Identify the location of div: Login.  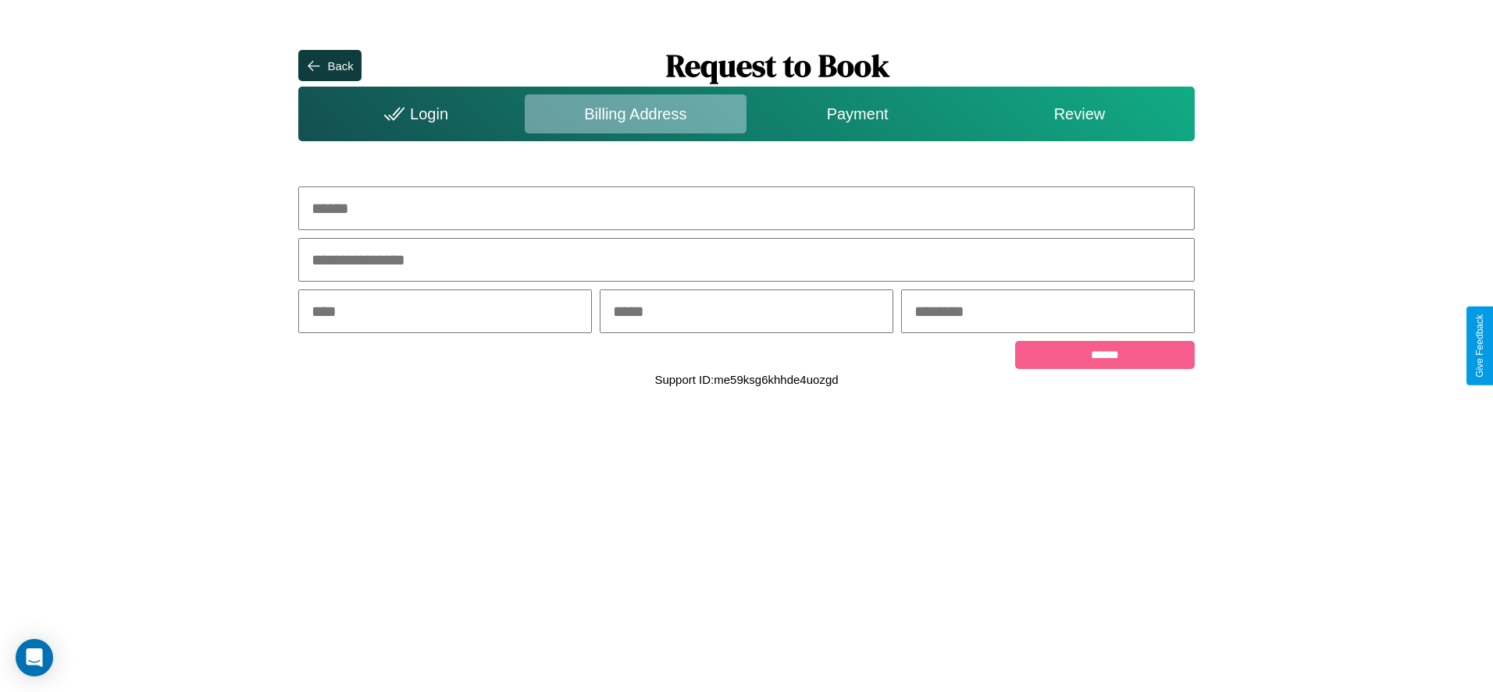
(413, 114).